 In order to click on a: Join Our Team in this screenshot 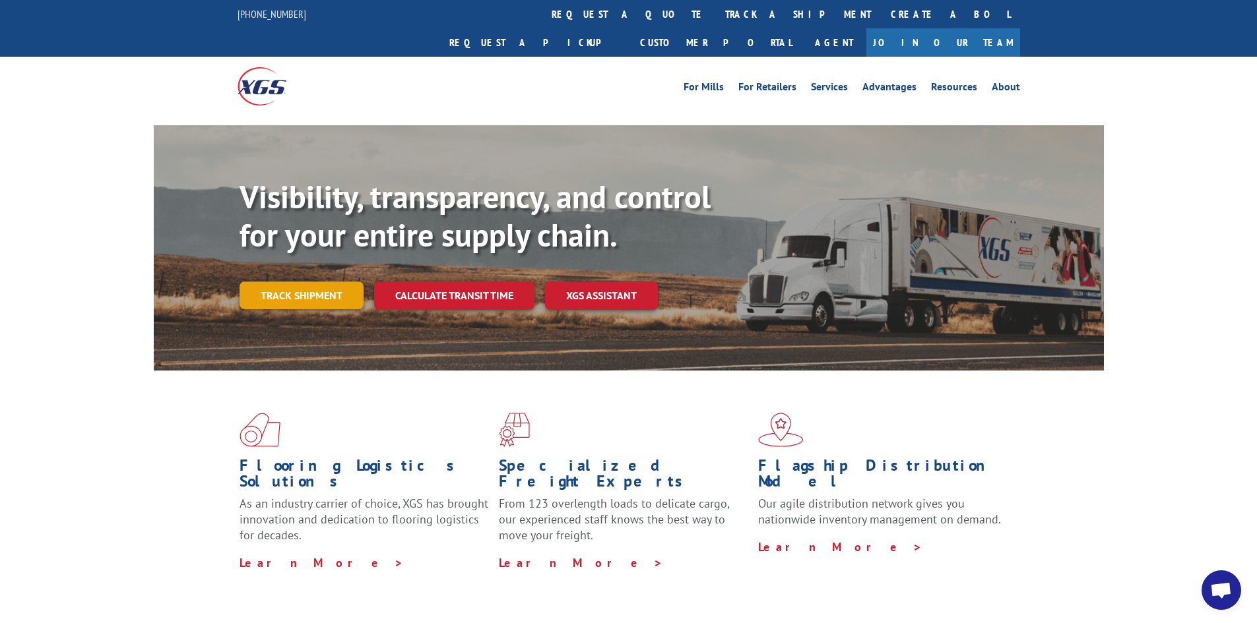, I will do `click(943, 42)`.